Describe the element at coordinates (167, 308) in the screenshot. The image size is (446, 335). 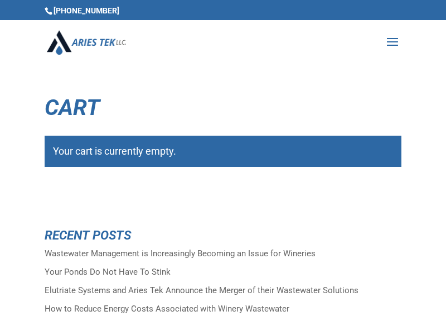
I see `a: How to Reduce Energy Costs Associated with Winery Wastewater` at that location.